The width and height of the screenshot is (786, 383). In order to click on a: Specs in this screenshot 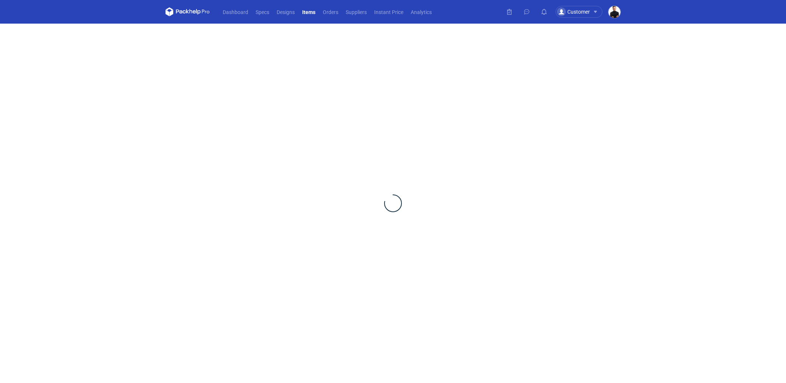, I will do `click(262, 12)`.